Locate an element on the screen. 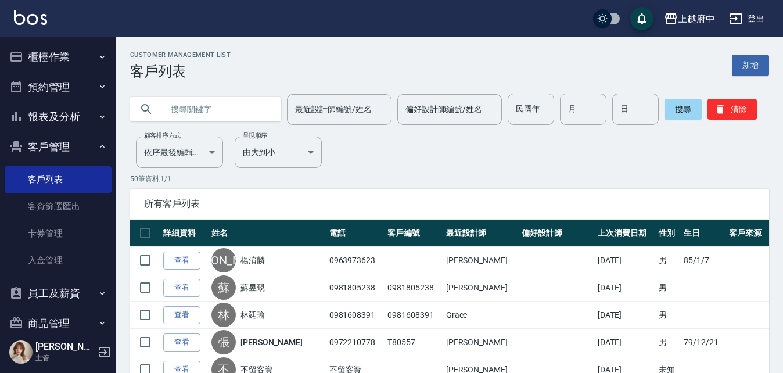  button: 客戶管理 is located at coordinates (58, 147).